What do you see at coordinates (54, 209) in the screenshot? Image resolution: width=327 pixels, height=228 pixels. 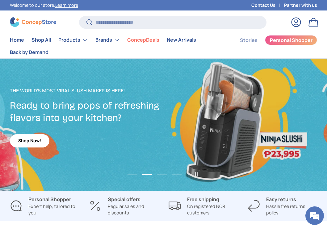 I see `p: Expert help, tailored to you` at bounding box center [54, 209].